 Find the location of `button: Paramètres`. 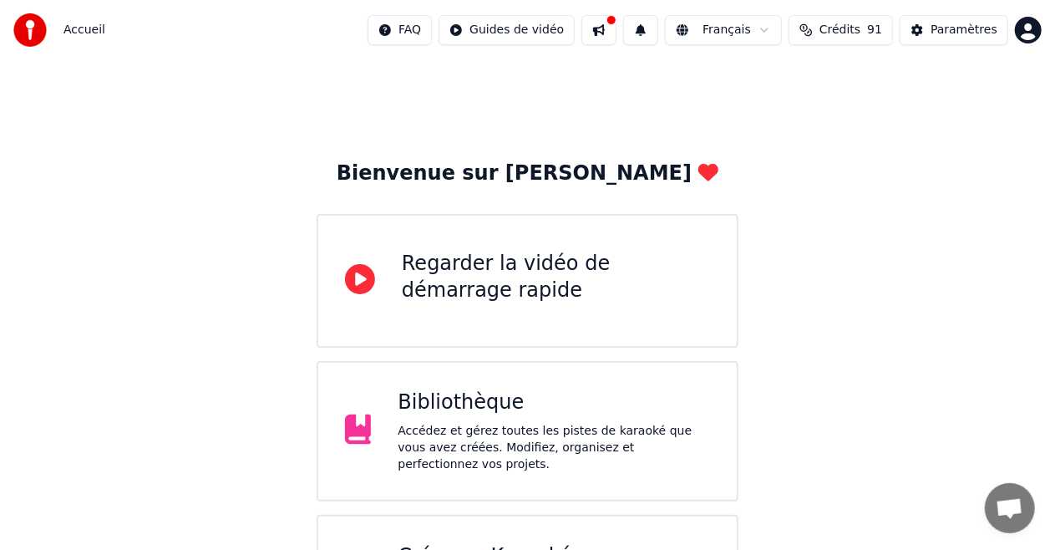

button: Paramètres is located at coordinates (954, 30).